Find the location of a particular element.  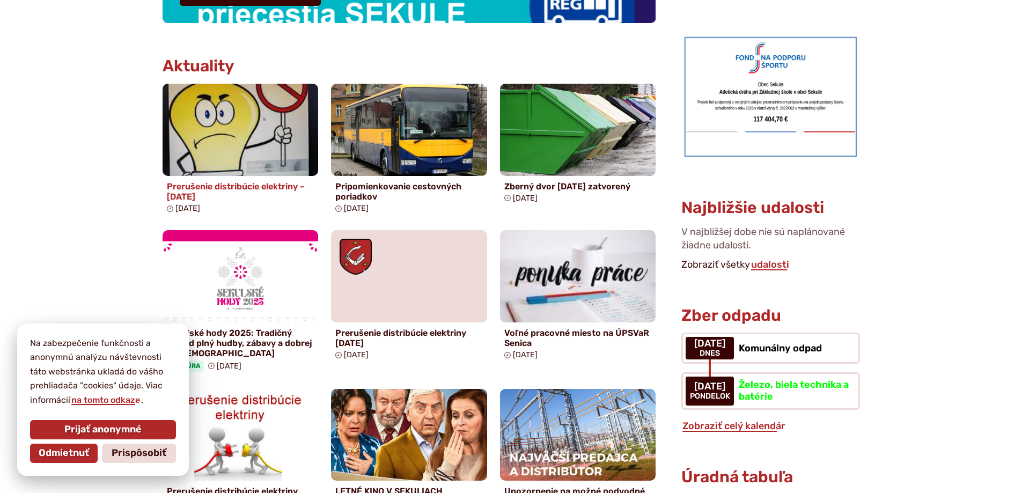

p: V najbližšej dobe nie sú naplánované žiadne udalosti. is located at coordinates (770, 241).